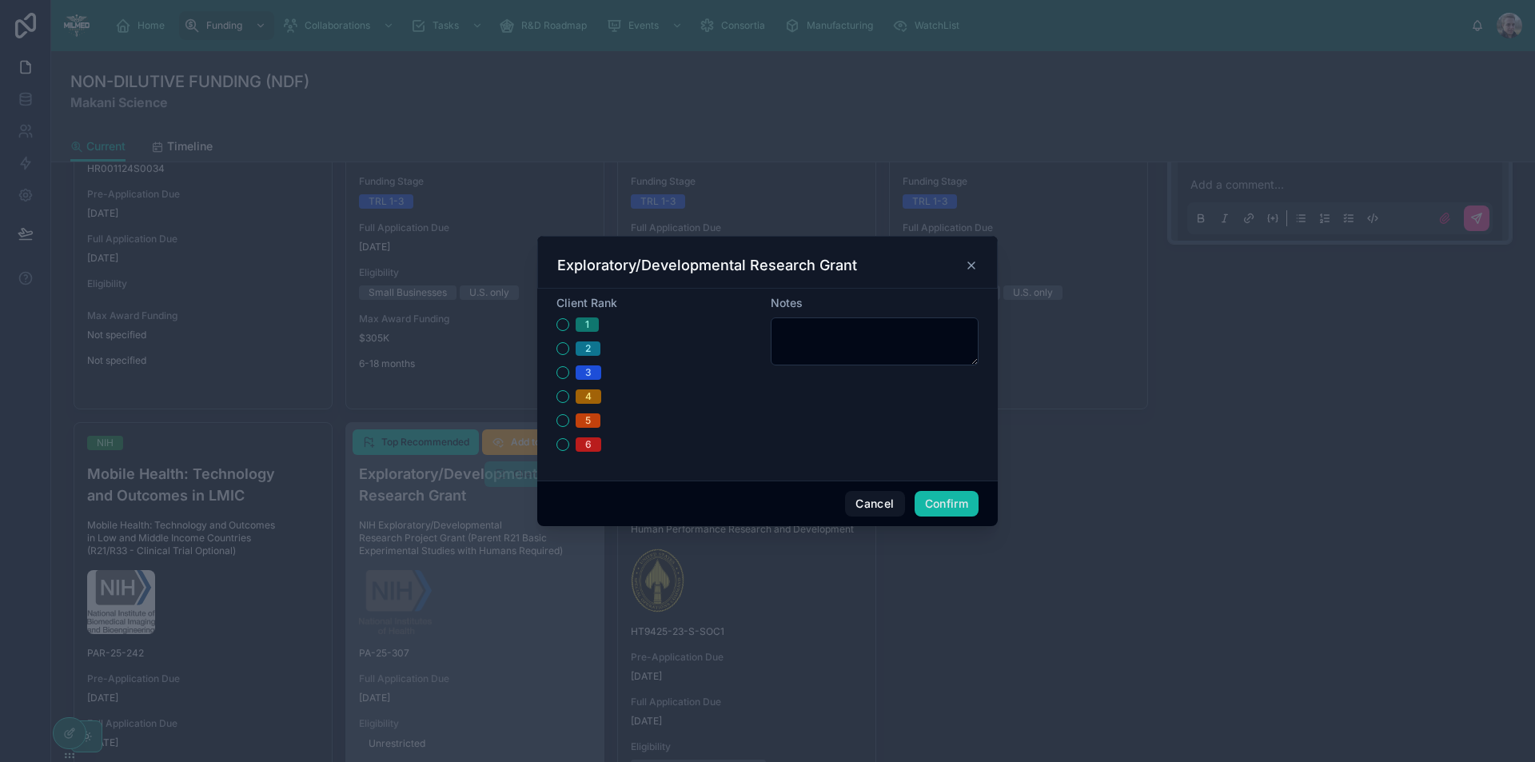 The height and width of the screenshot is (762, 1535). Describe the element at coordinates (875, 504) in the screenshot. I see `button: Cancel` at that location.